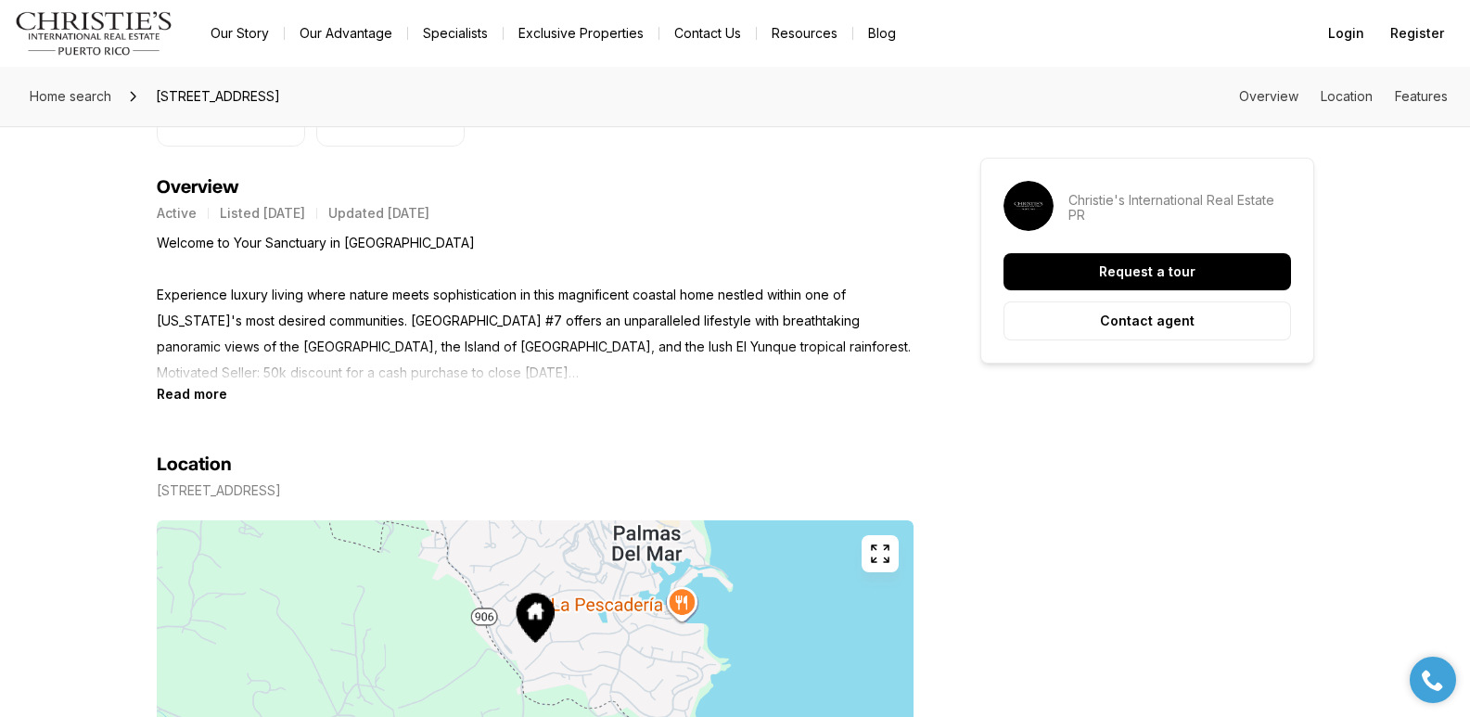 This screenshot has height=717, width=1470. What do you see at coordinates (882, 33) in the screenshot?
I see `a: Blog` at bounding box center [882, 33].